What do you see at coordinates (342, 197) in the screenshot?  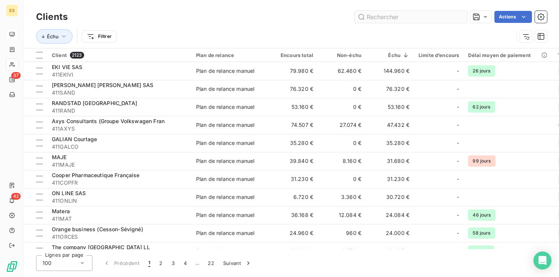 I see `td: 3.360 €` at bounding box center [342, 197].